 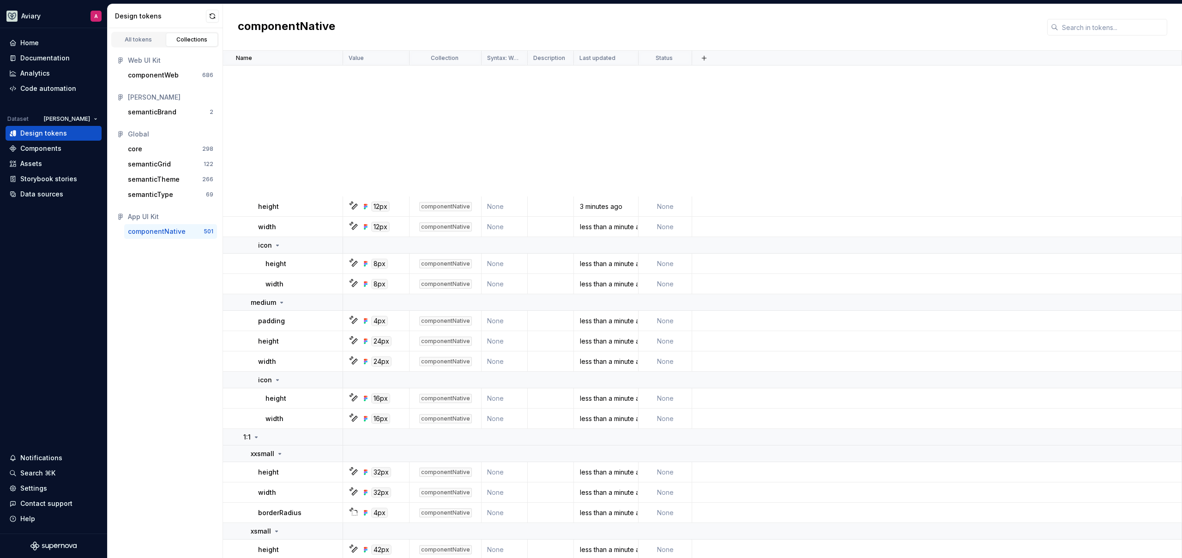 What do you see at coordinates (381, 362) in the screenshot?
I see `div: 24px` at bounding box center [381, 362].